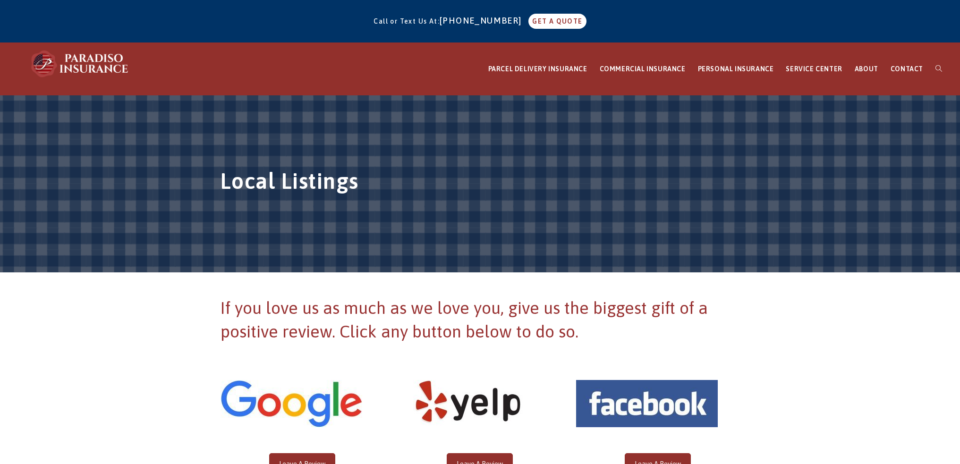  Describe the element at coordinates (557, 21) in the screenshot. I see `a: GET A QUOTE` at that location.